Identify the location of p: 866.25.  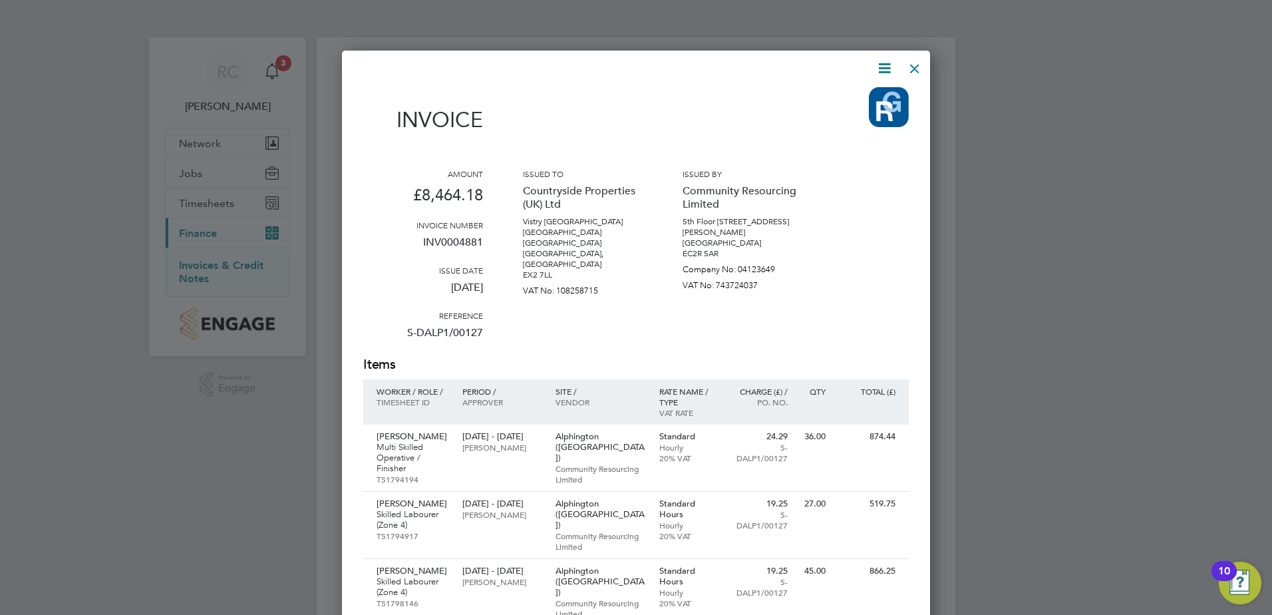
(867, 571).